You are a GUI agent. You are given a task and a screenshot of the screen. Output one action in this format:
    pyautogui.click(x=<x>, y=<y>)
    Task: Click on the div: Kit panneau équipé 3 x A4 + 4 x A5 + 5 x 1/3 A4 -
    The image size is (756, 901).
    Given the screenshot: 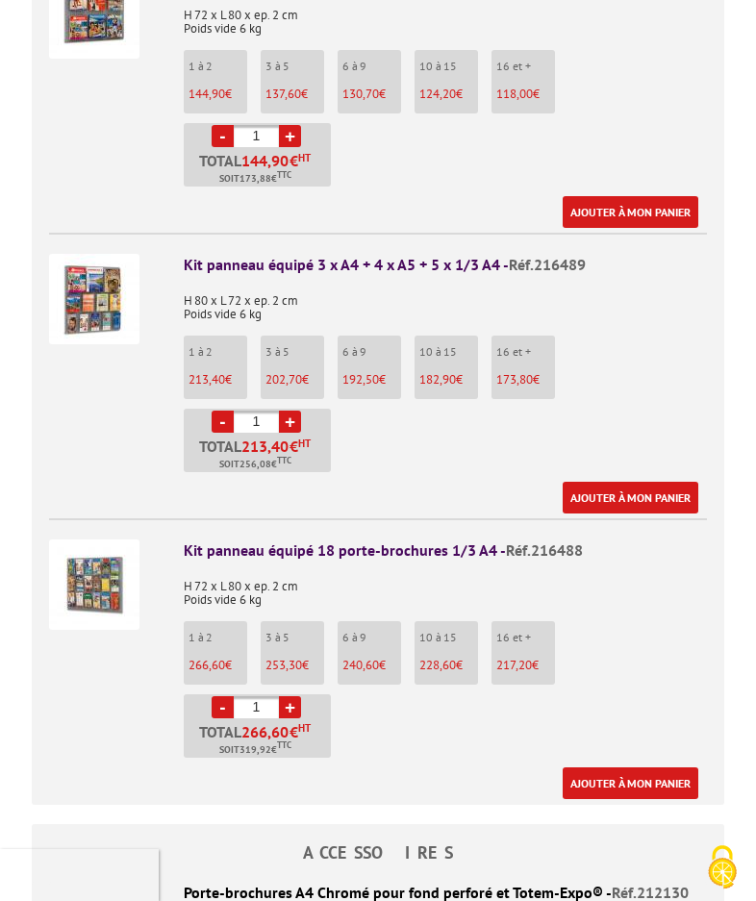 What is the action you would take?
    pyautogui.click(x=445, y=264)
    